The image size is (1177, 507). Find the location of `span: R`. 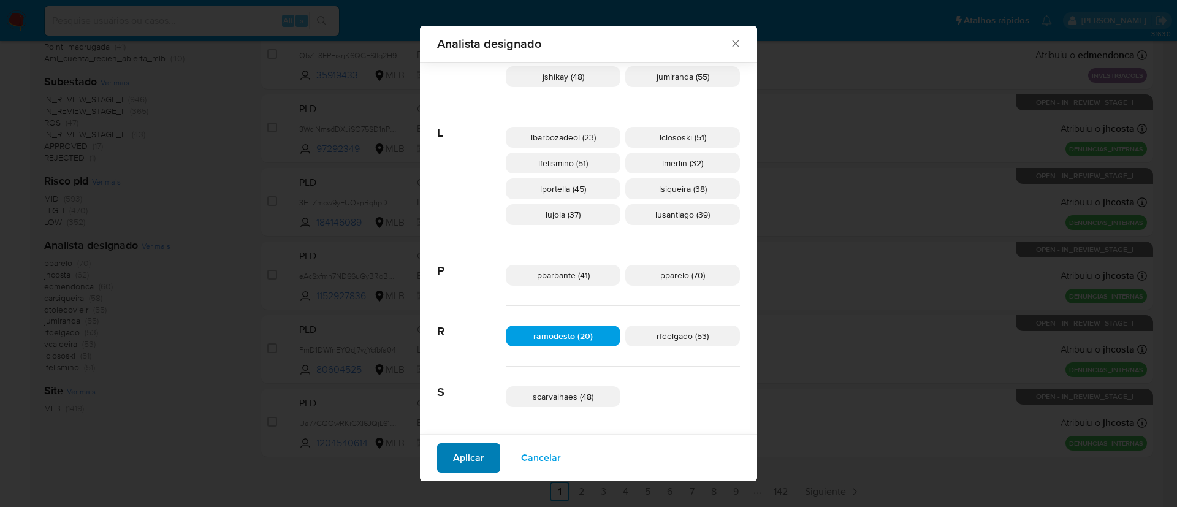

span: R is located at coordinates (471, 322).